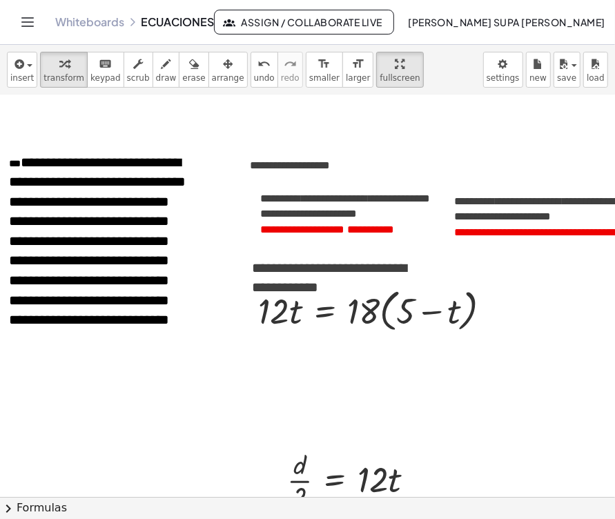  I want to click on span: new, so click(538, 78).